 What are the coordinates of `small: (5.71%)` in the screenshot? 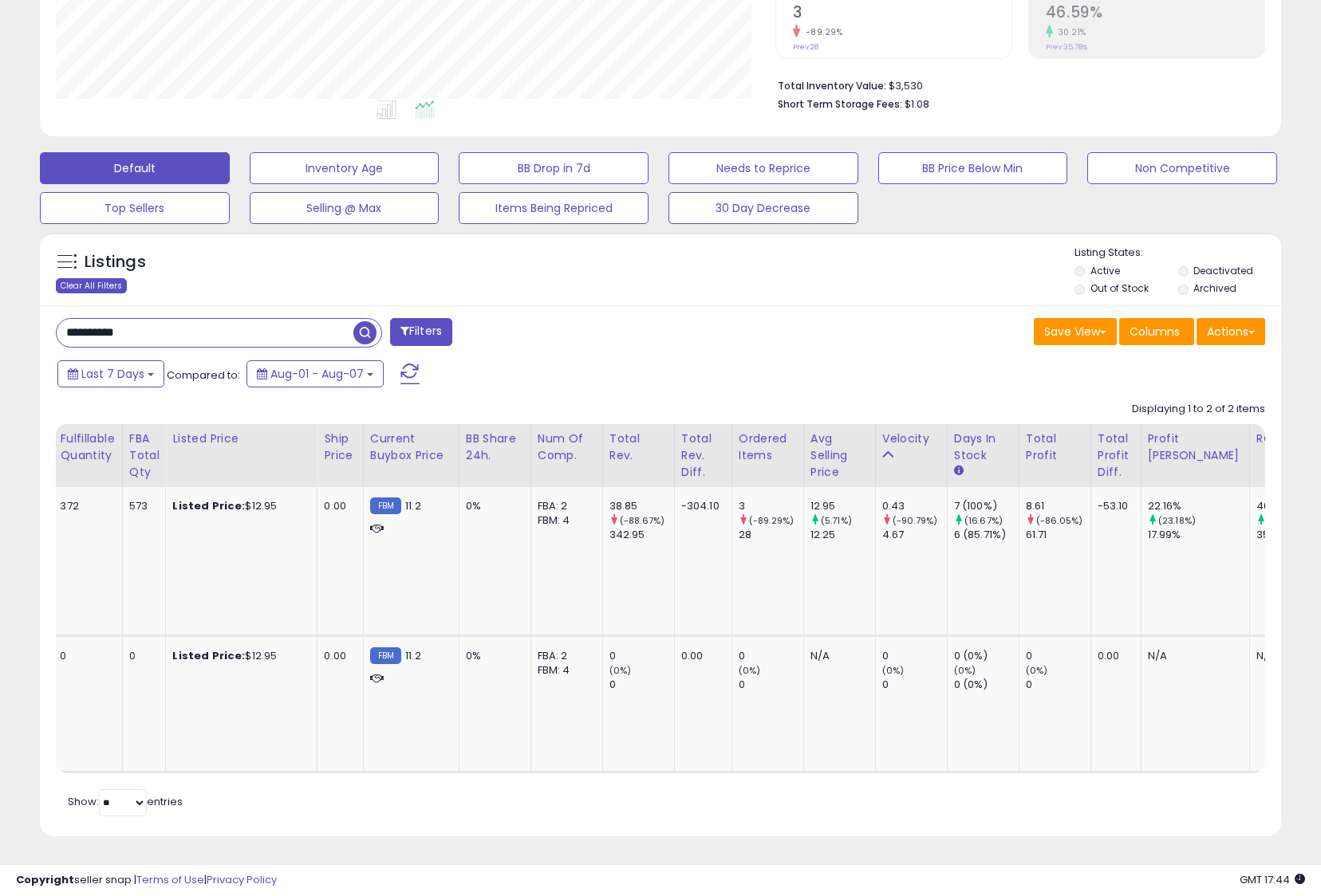 It's located at (836, 521).